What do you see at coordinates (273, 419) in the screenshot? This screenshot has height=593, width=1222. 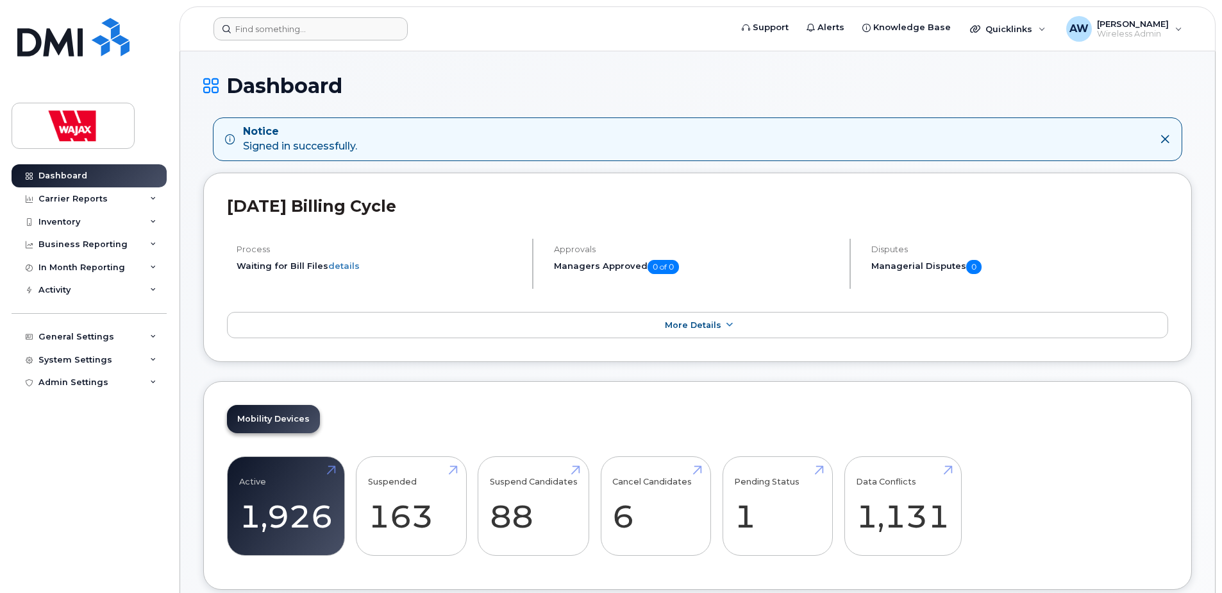 I see `a: Mobility Devices` at bounding box center [273, 419].